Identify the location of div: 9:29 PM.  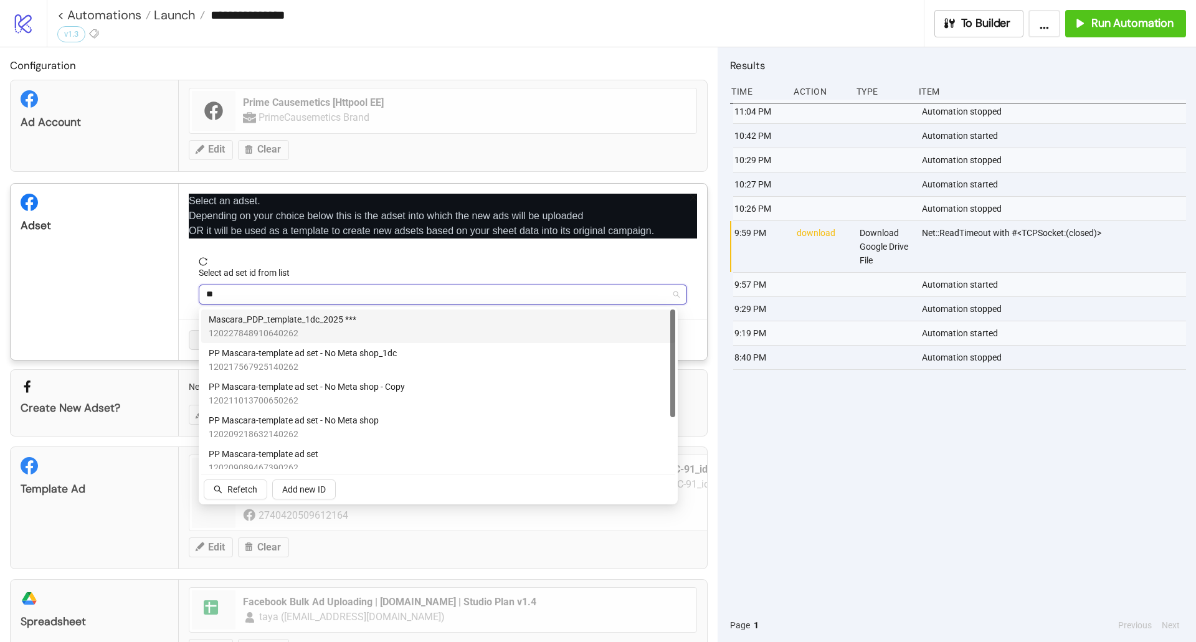
(760, 309).